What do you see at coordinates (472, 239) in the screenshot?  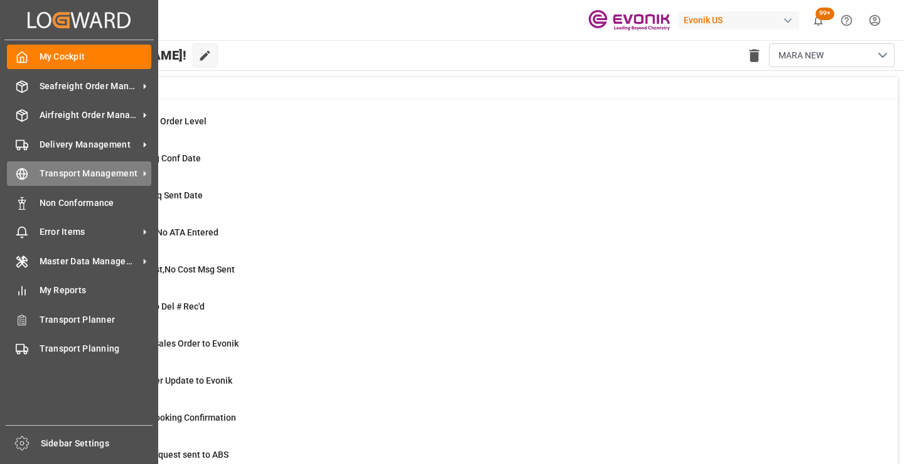 I see `a: 3ETA > 10 Days , No ATA EnteredShipment` at bounding box center [472, 239].